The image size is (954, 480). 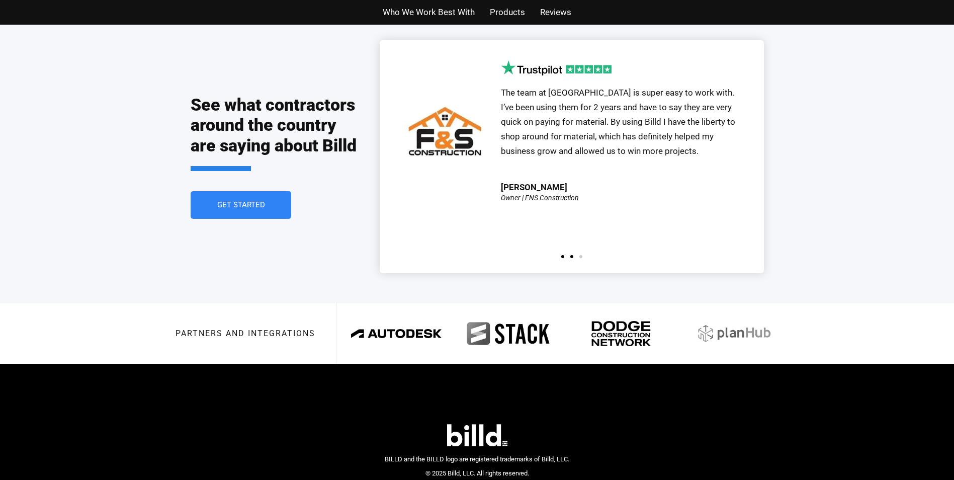 I want to click on a: Who We Work Best With, so click(x=428, y=12).